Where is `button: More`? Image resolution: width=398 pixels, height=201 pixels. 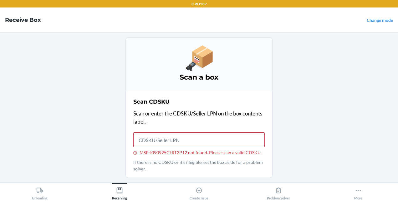
button: More is located at coordinates (358, 192).